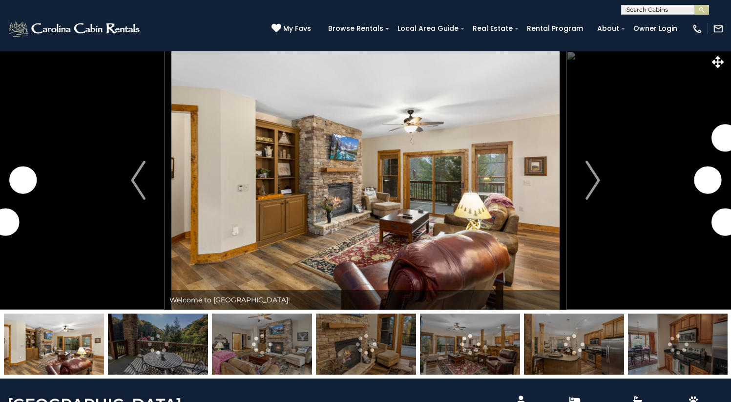 Image resolution: width=731 pixels, height=402 pixels. Describe the element at coordinates (292, 29) in the screenshot. I see `a: My Favs` at that location.